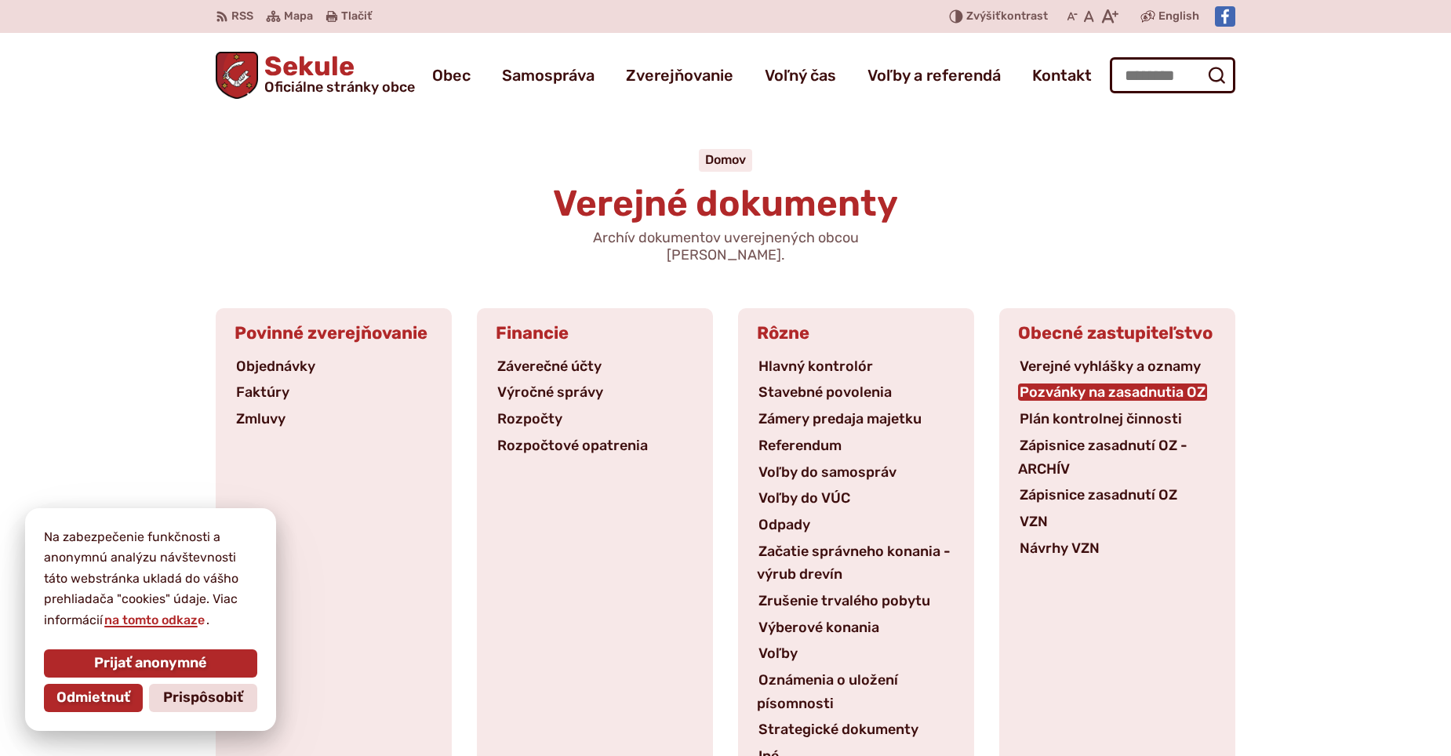 The image size is (1451, 756). I want to click on span: Domov, so click(725, 159).